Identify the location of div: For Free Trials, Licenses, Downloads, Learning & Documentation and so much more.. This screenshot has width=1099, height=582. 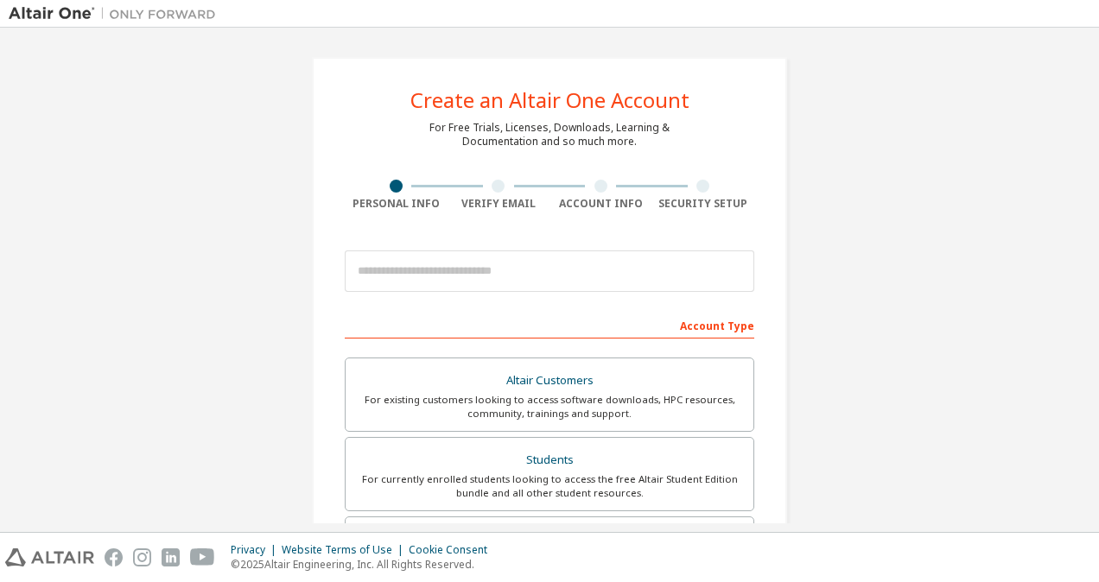
(549, 135).